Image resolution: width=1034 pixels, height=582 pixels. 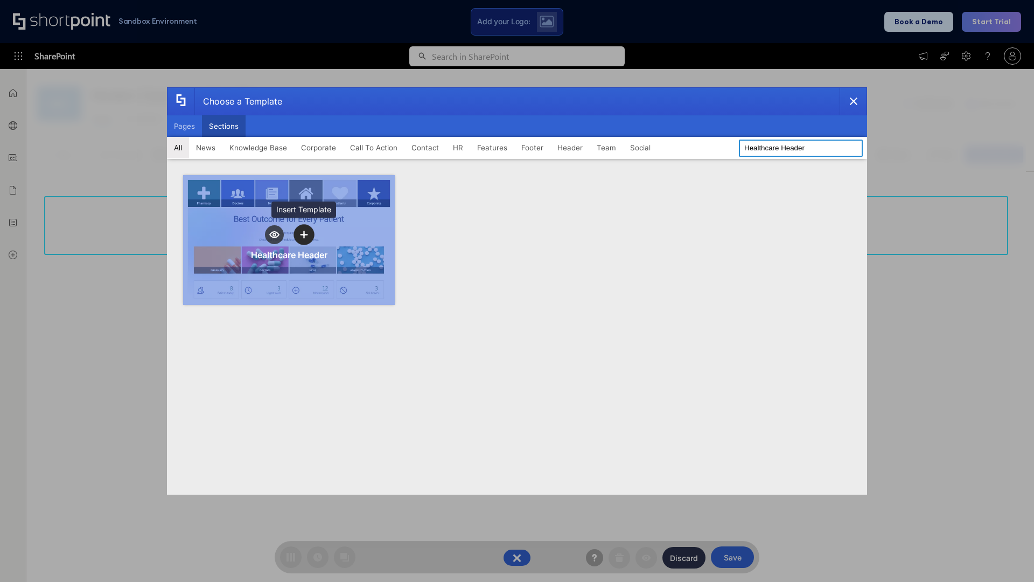 What do you see at coordinates (425, 148) in the screenshot?
I see `button: Contact` at bounding box center [425, 148].